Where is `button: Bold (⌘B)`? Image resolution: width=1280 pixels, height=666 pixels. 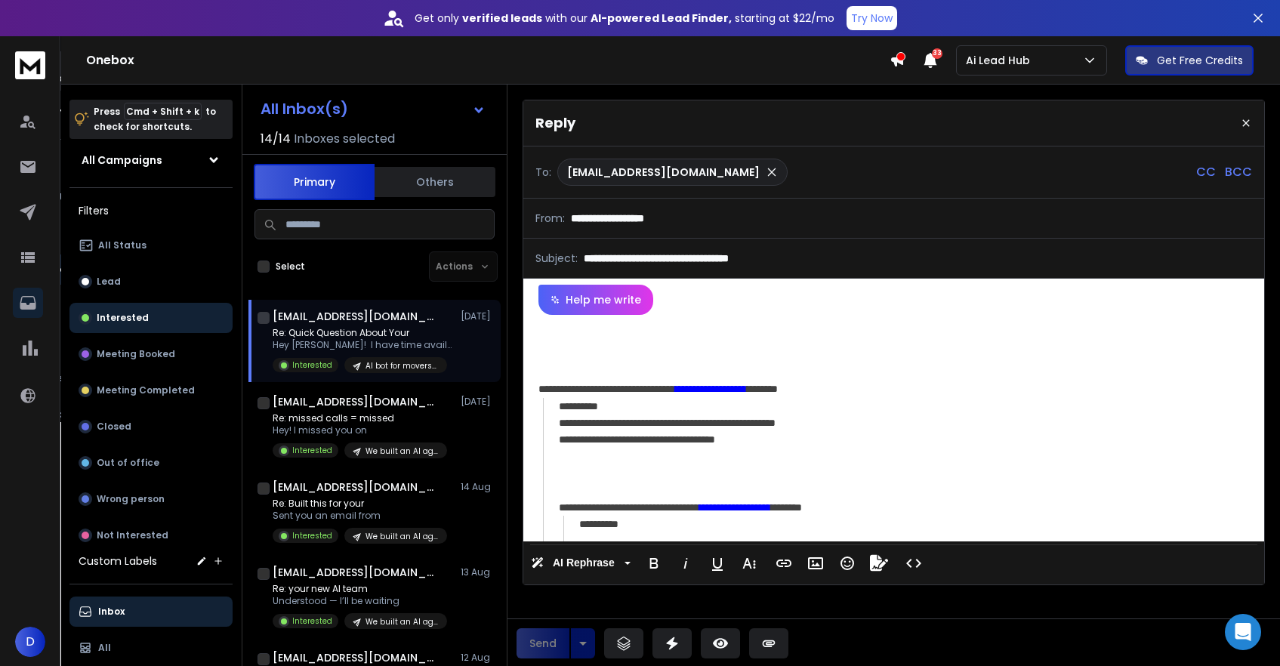 button: Bold (⌘B) is located at coordinates (654, 563).